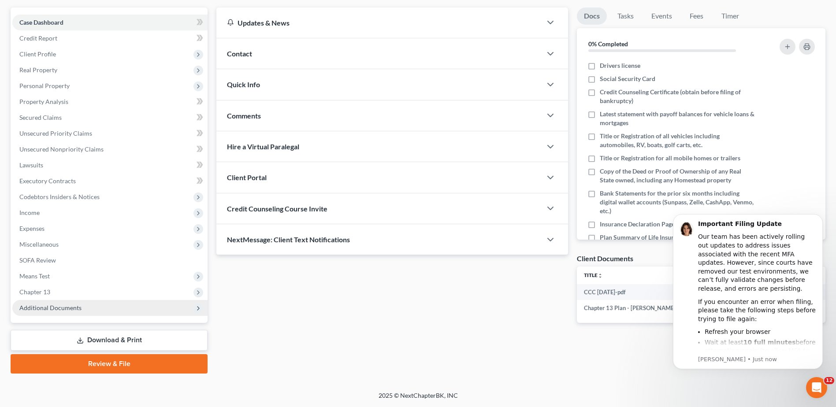 The image size is (836, 407). I want to click on span: Comments, so click(244, 115).